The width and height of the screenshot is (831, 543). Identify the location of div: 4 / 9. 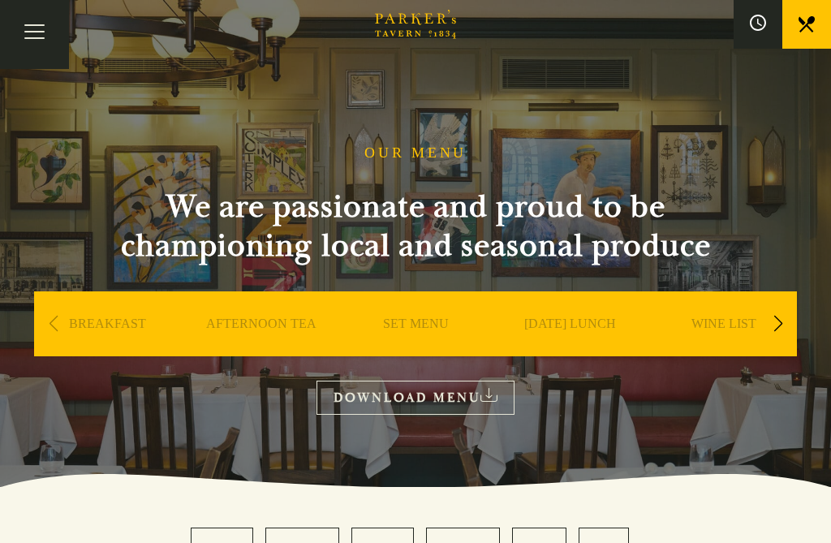
(570, 348).